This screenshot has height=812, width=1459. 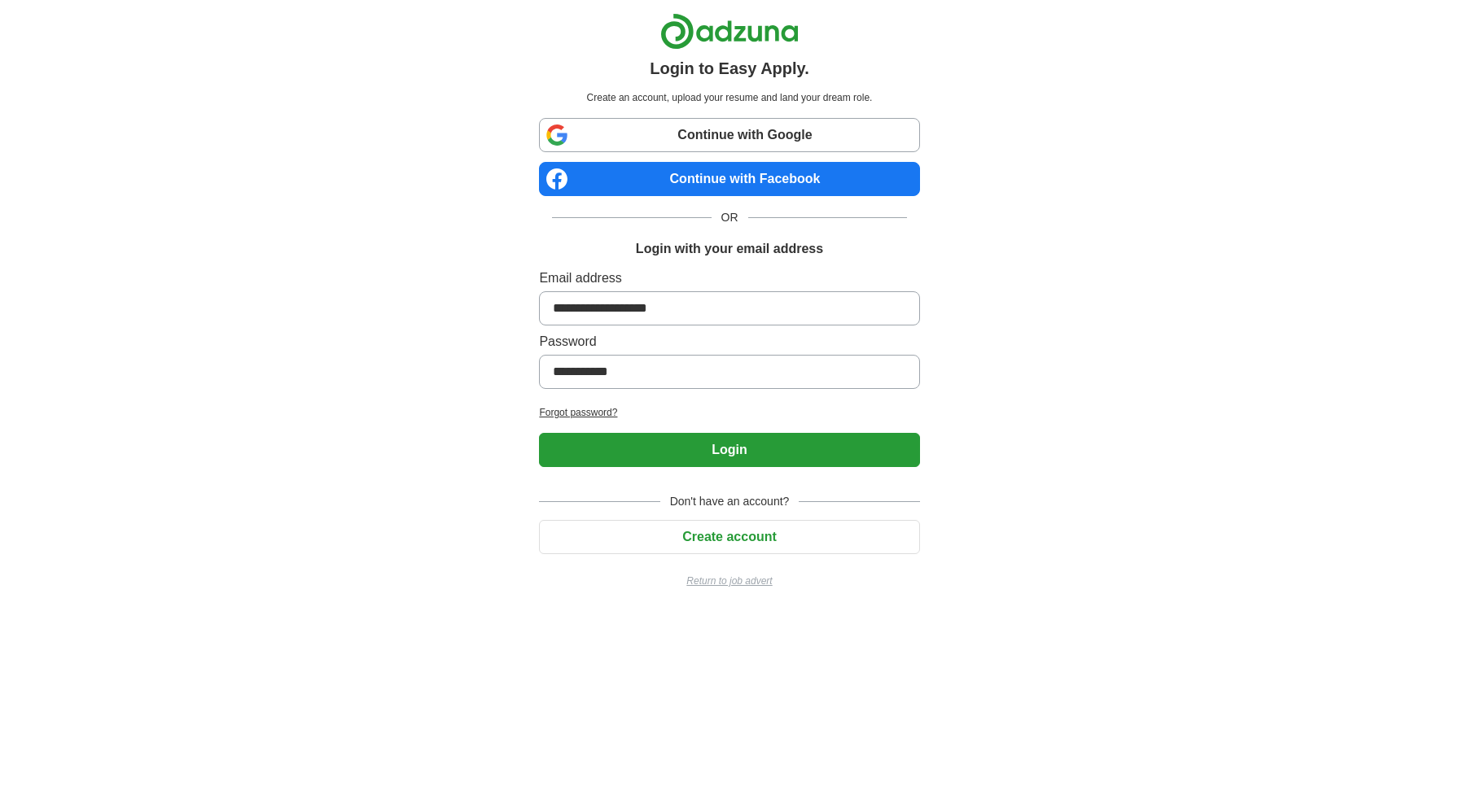 What do you see at coordinates (729, 413) in the screenshot?
I see `h2: Forgot password?` at bounding box center [729, 413].